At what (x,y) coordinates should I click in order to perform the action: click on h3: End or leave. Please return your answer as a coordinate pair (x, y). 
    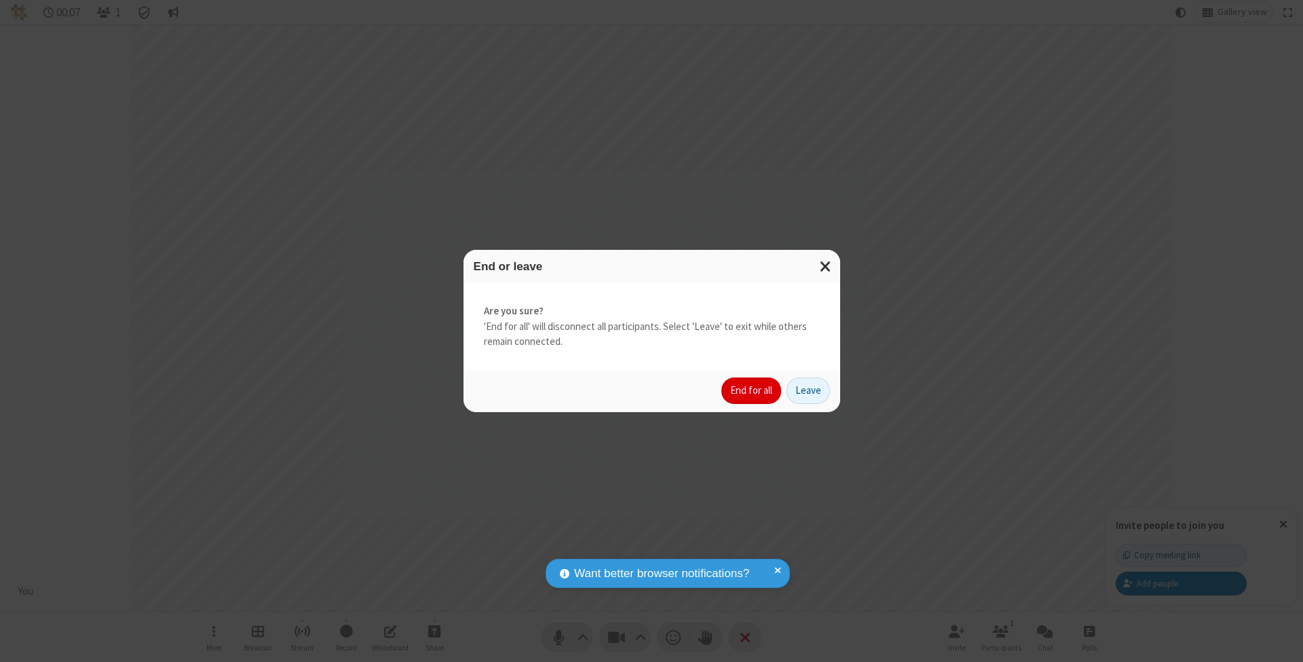
    Looking at the image, I should click on (652, 266).